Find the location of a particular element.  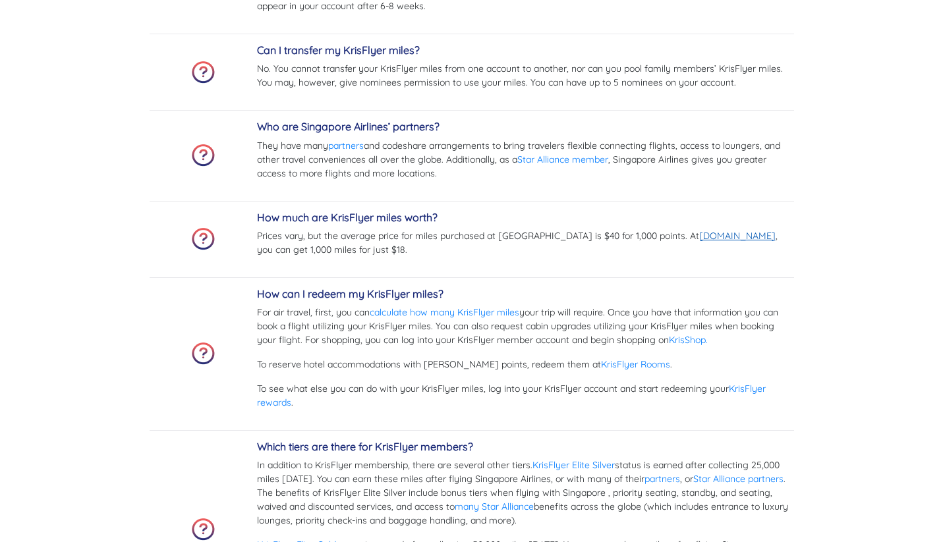

h5: How can I redeem my KrisFlyer miles? is located at coordinates (525, 294).